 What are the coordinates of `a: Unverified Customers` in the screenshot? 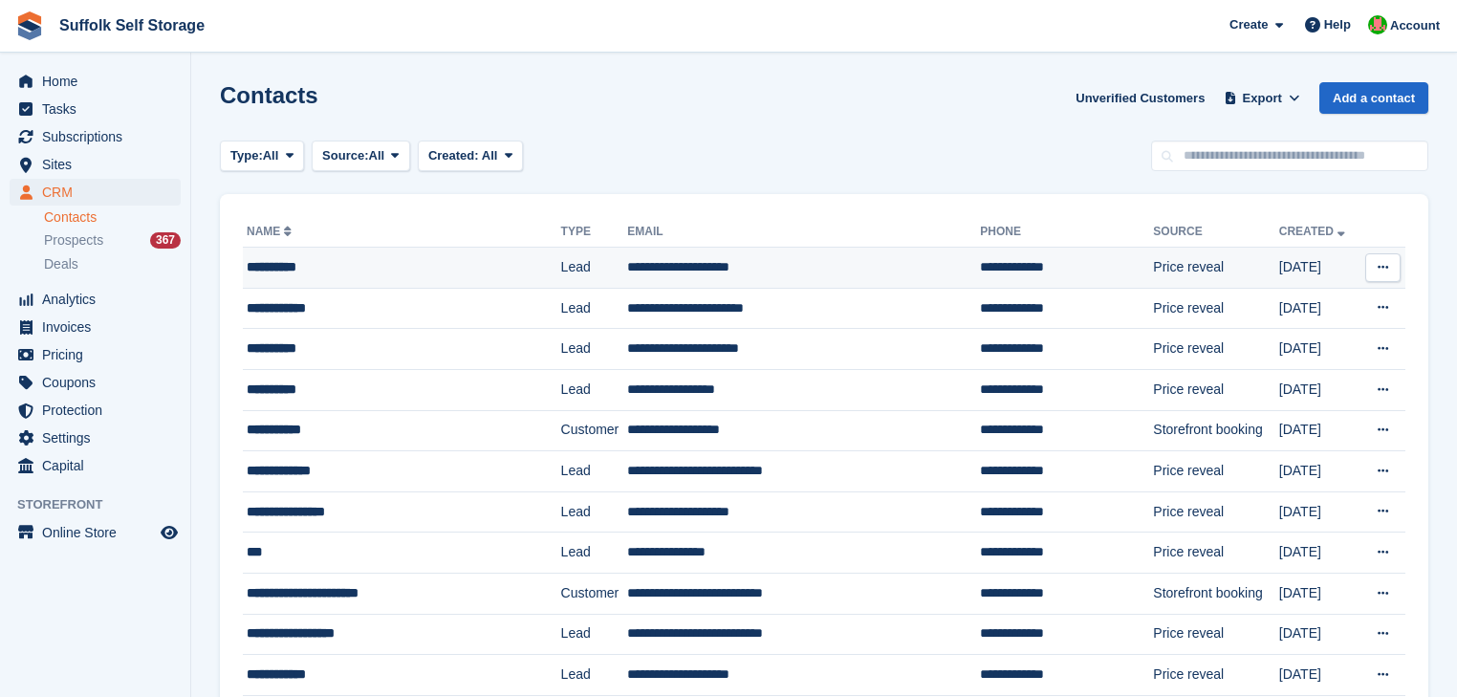 It's located at (1139, 97).